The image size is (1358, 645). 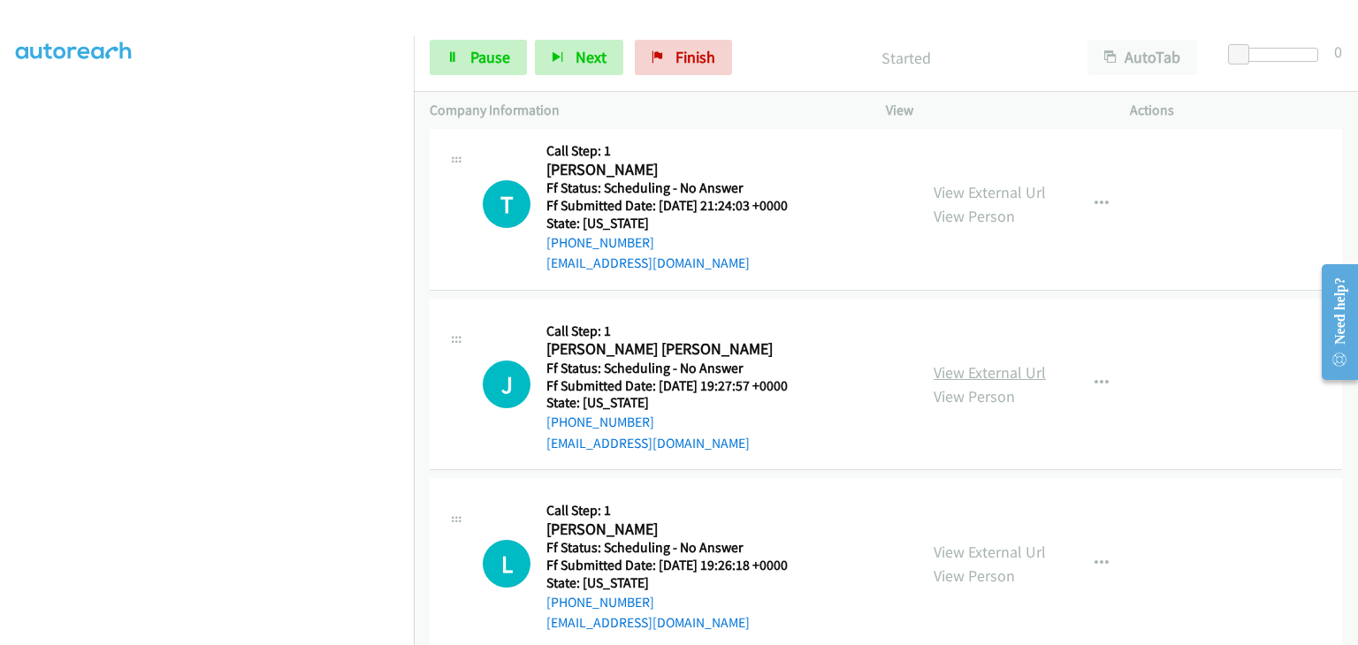 What do you see at coordinates (1236, 110) in the screenshot?
I see `p: Actions` at bounding box center [1236, 110].